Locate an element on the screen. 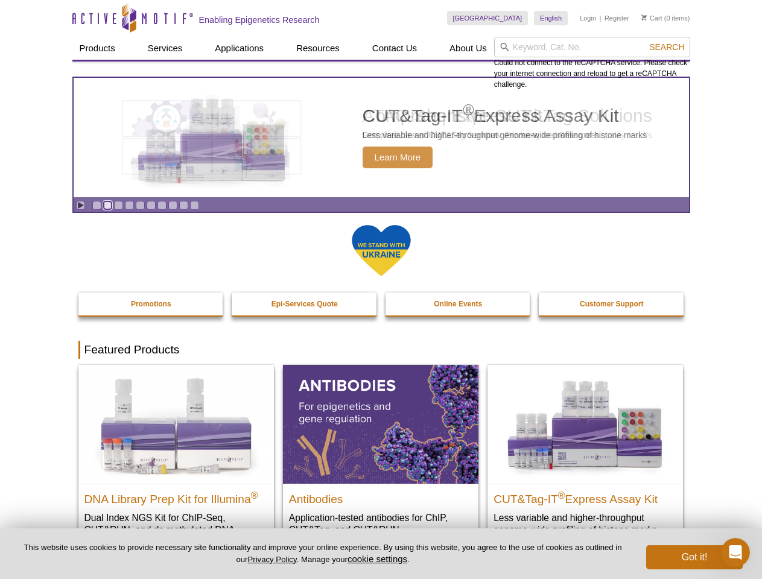 The height and width of the screenshot is (579, 762). span: Learn More is located at coordinates (398, 157).